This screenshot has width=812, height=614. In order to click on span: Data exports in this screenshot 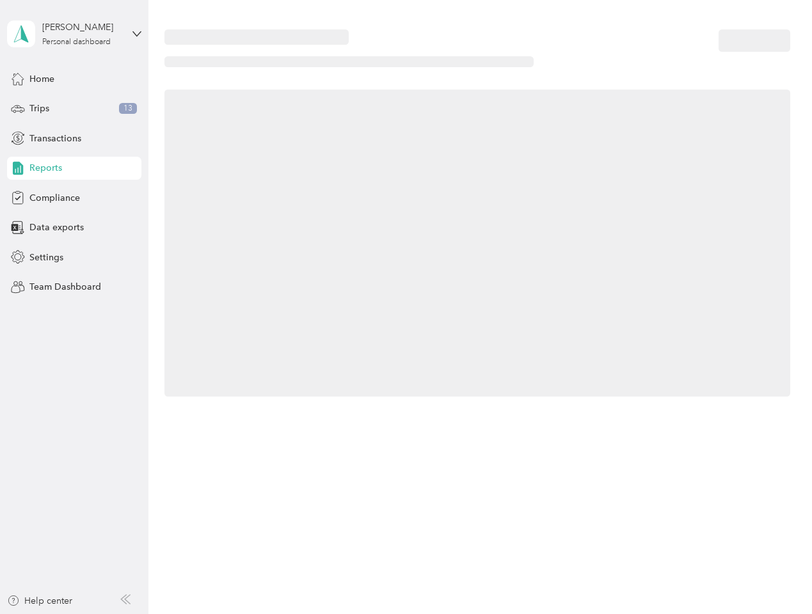, I will do `click(56, 227)`.